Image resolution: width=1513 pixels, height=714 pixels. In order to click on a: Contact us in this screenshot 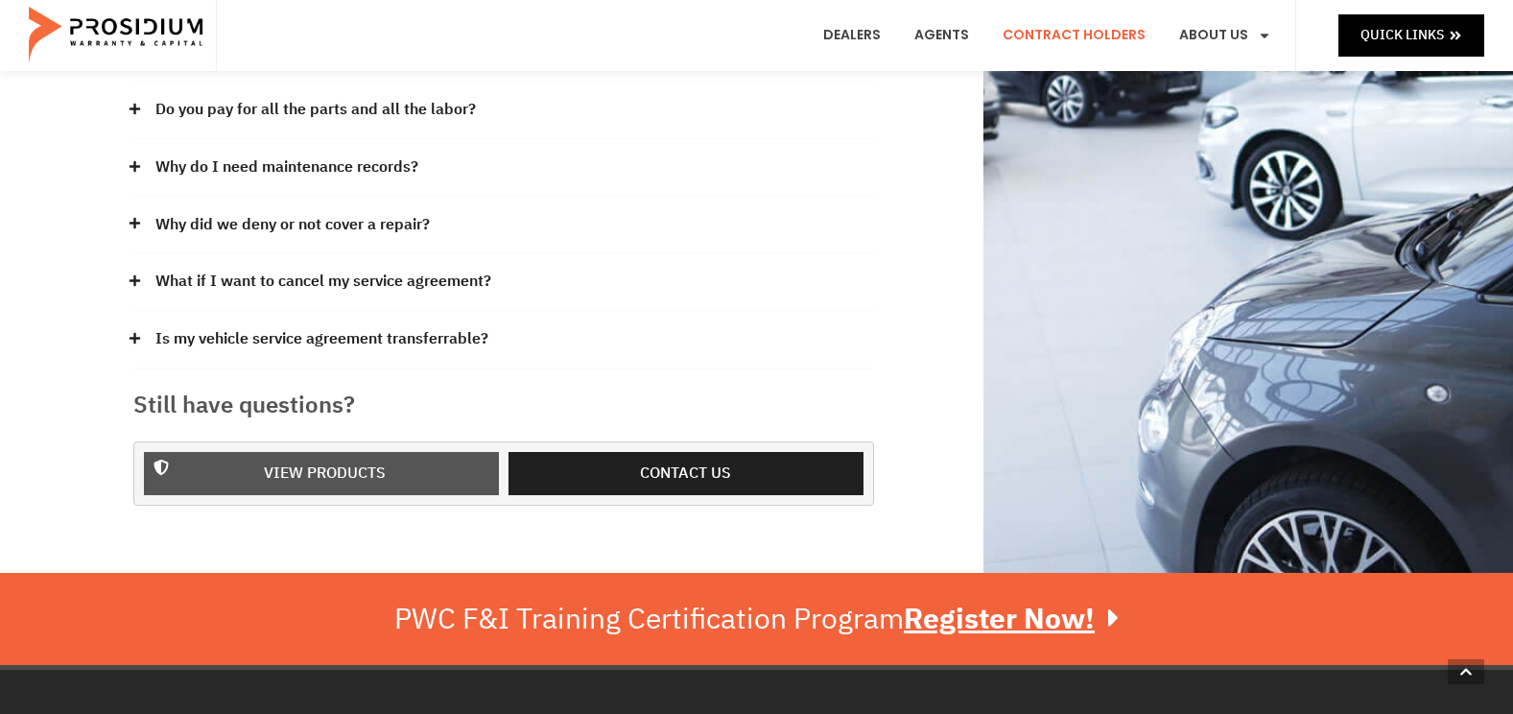, I will do `click(686, 473)`.